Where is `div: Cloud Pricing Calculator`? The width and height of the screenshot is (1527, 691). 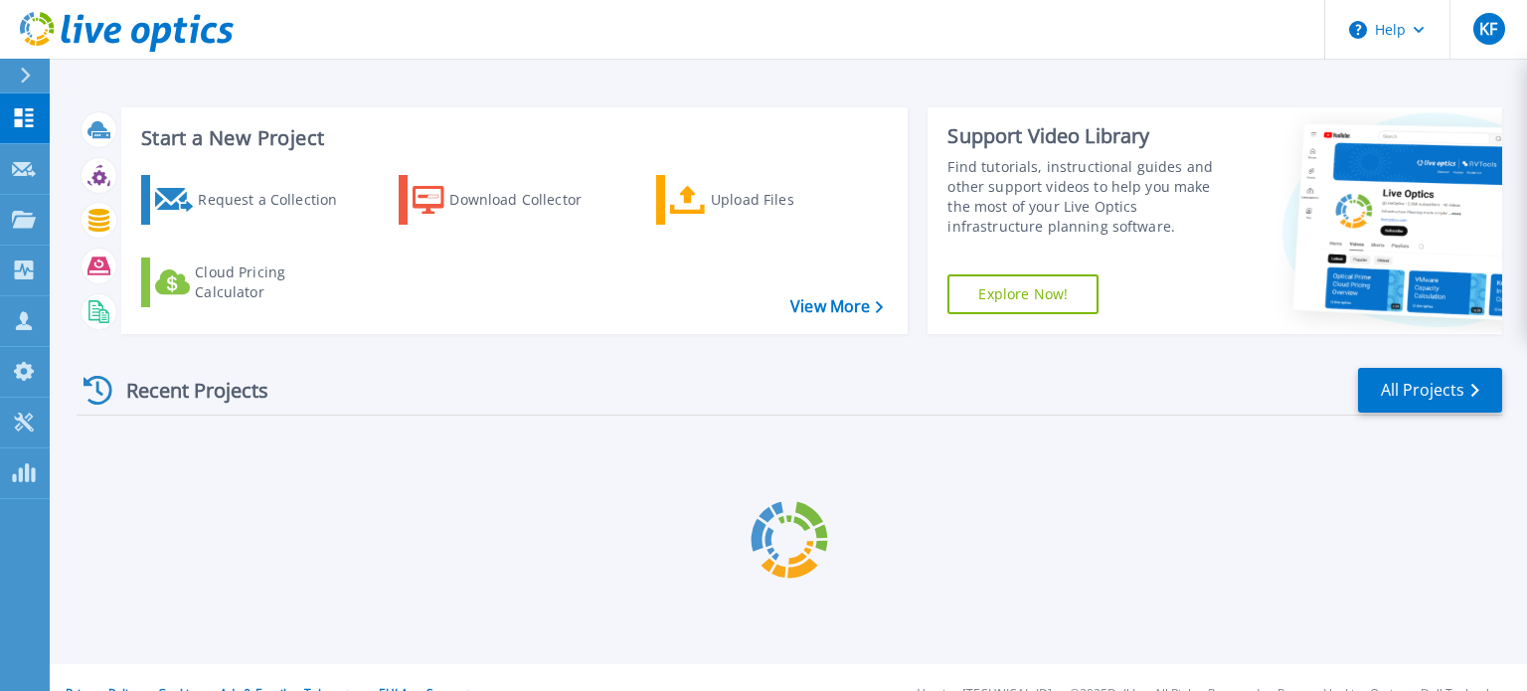
div: Cloud Pricing Calculator is located at coordinates (274, 282).